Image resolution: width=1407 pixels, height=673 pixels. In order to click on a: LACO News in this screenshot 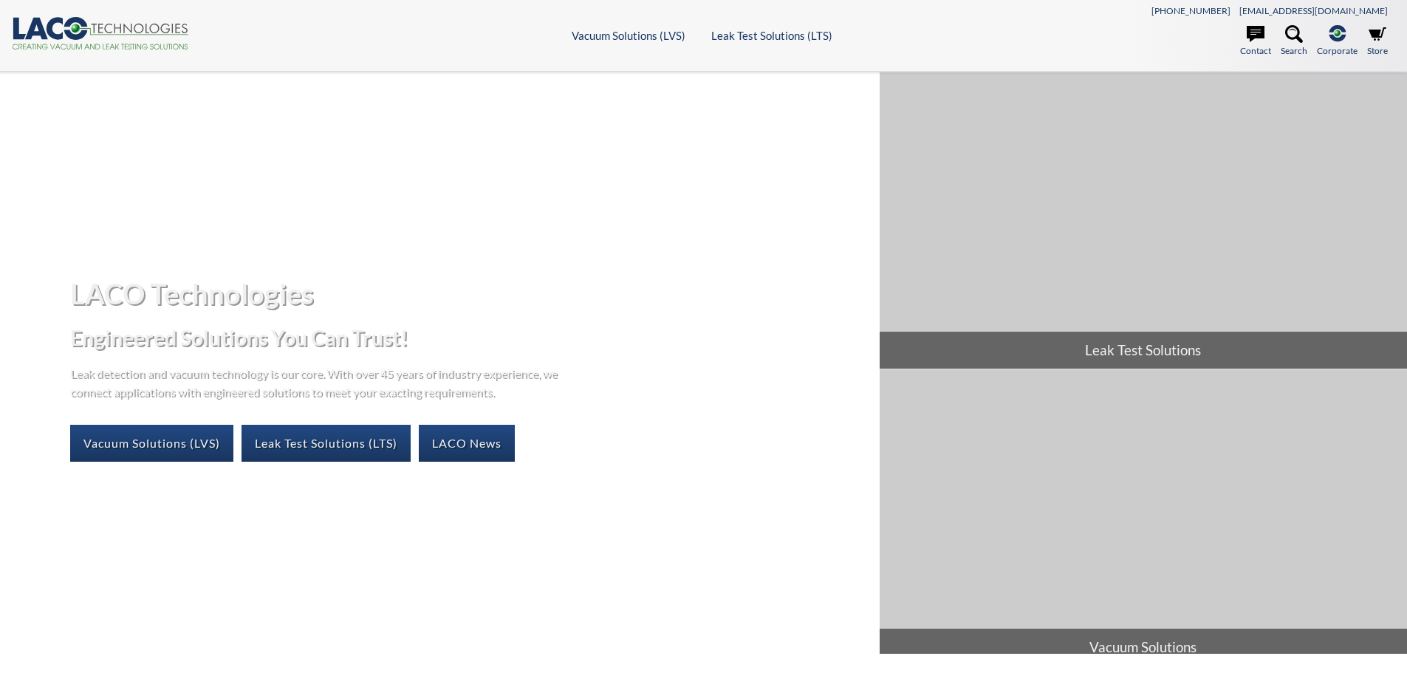, I will do `click(467, 443)`.